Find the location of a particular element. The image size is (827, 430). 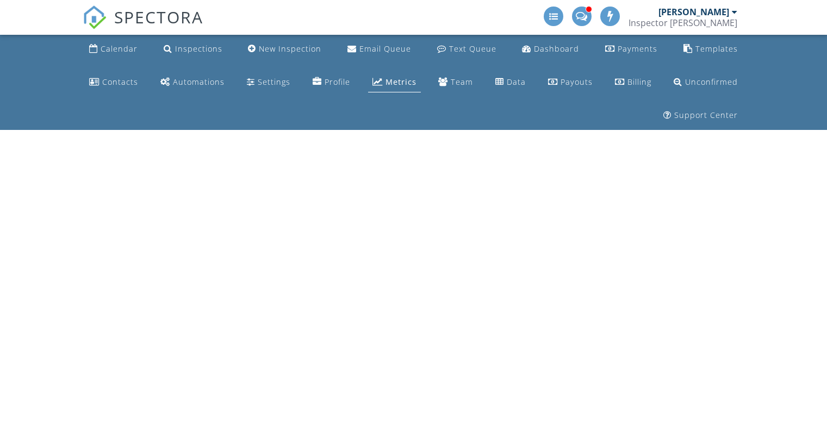

a: Dashboard is located at coordinates (550, 49).